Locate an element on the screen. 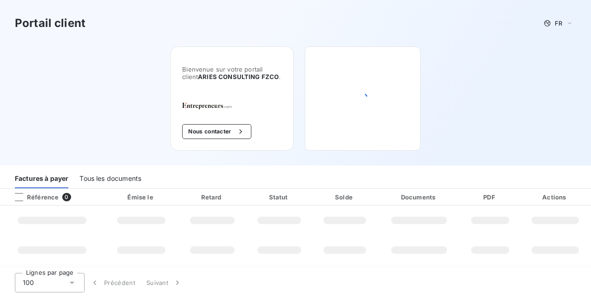 The width and height of the screenshot is (591, 298). div: Tous les documents is located at coordinates (110, 178).